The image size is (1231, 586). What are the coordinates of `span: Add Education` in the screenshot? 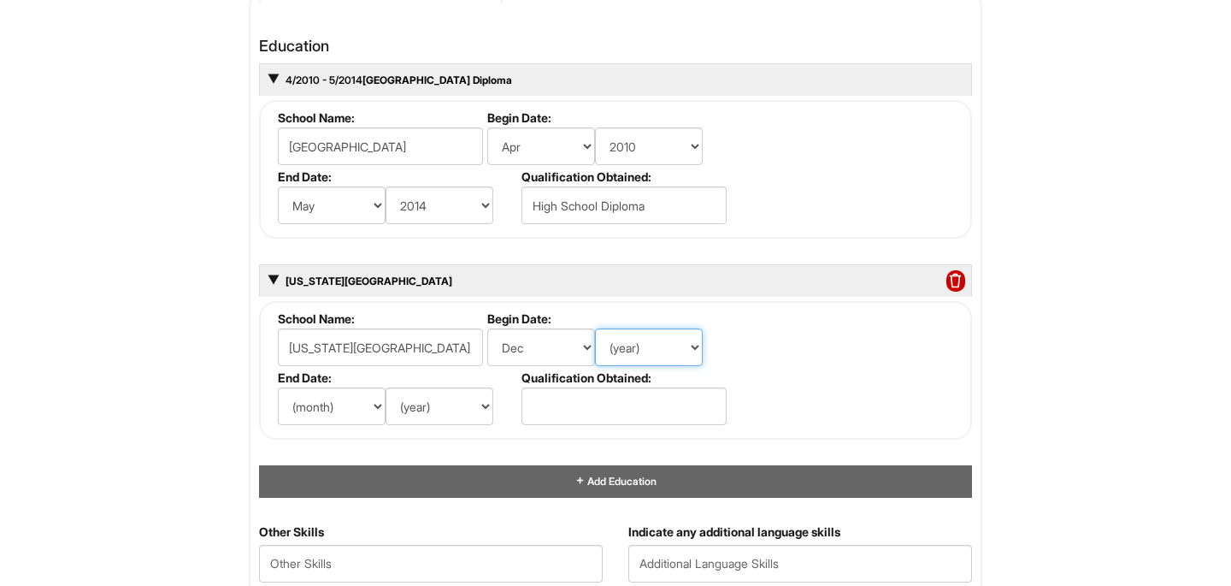 It's located at (621, 480).